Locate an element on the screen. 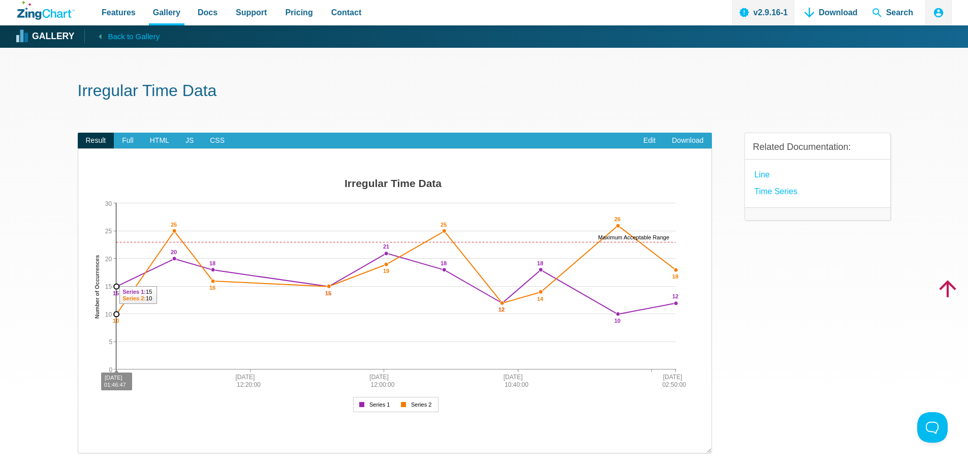 Image resolution: width=968 pixels, height=463 pixels. a: Download is located at coordinates (687, 141).